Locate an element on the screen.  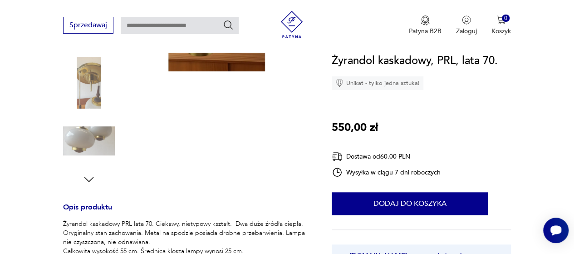
a: Sprzedawaj is located at coordinates (88, 26).